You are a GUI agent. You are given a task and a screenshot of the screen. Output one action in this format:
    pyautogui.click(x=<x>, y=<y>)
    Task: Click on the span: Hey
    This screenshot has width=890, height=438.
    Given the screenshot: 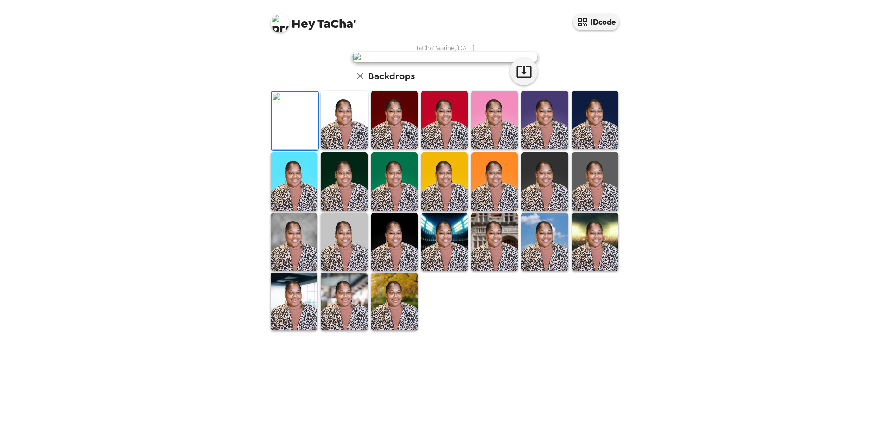 What is the action you would take?
    pyautogui.click(x=303, y=24)
    